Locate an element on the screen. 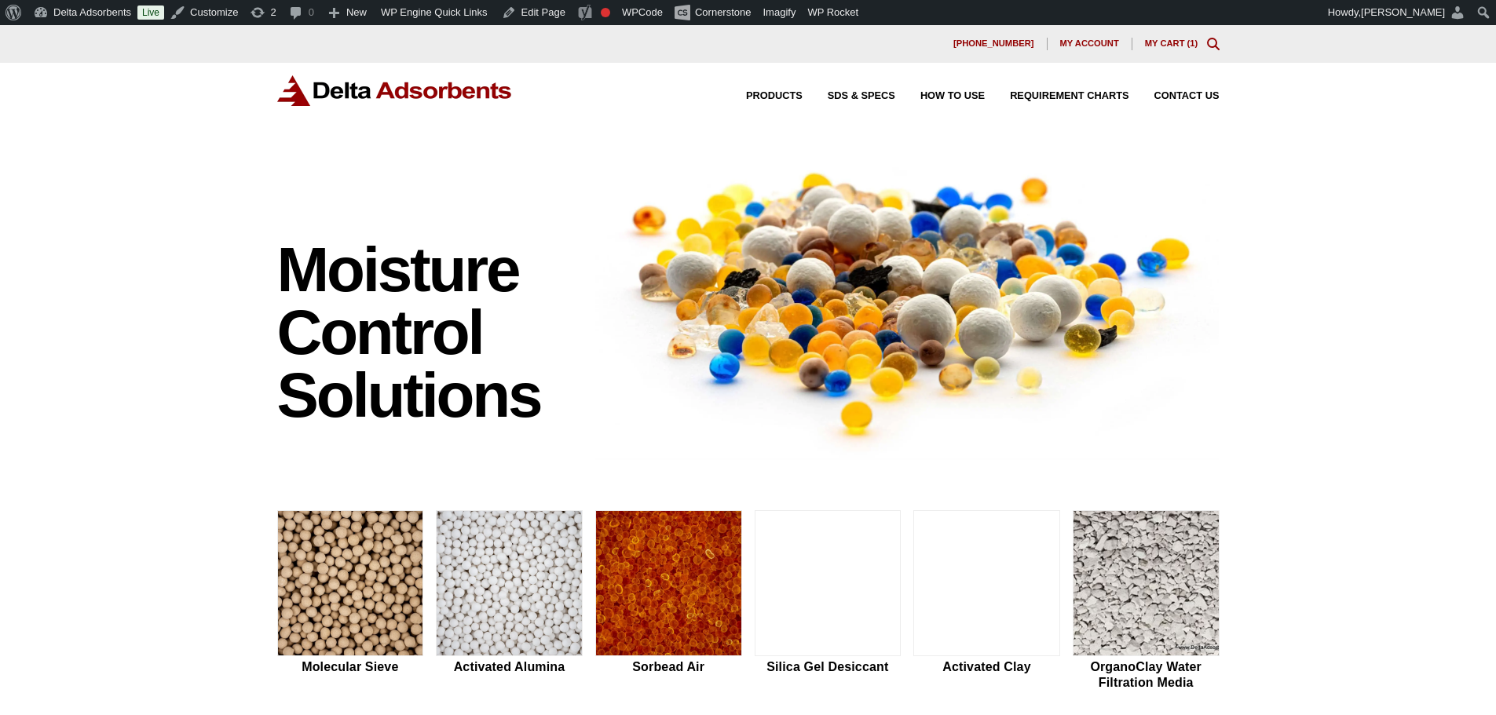  div: Focus keyphrase not set is located at coordinates (605, 13).